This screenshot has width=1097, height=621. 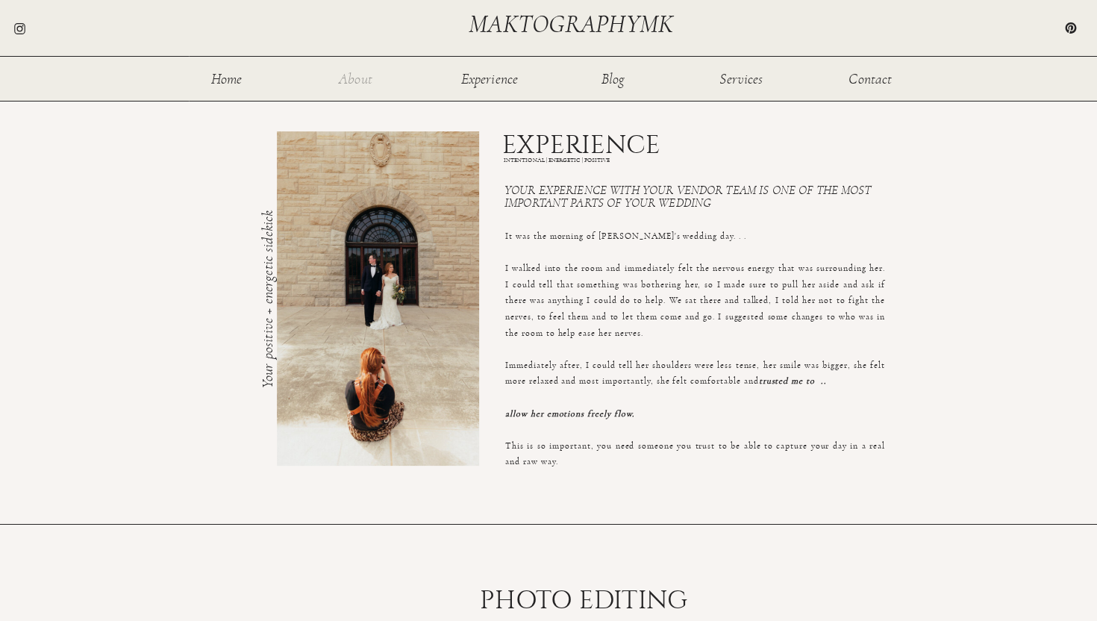 What do you see at coordinates (355, 78) in the screenshot?
I see `nav: About` at bounding box center [355, 78].